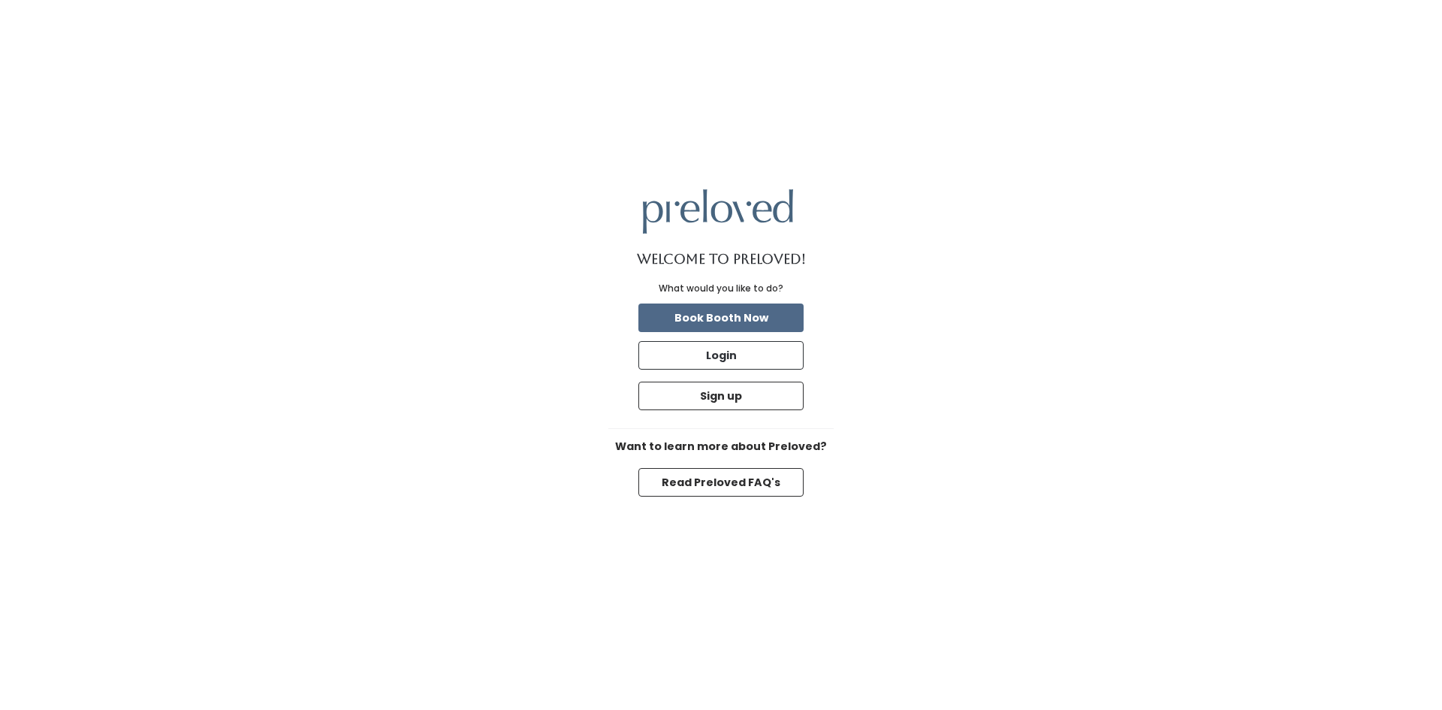 The height and width of the screenshot is (710, 1442). I want to click on button: Read Preloved FAQ's, so click(721, 482).